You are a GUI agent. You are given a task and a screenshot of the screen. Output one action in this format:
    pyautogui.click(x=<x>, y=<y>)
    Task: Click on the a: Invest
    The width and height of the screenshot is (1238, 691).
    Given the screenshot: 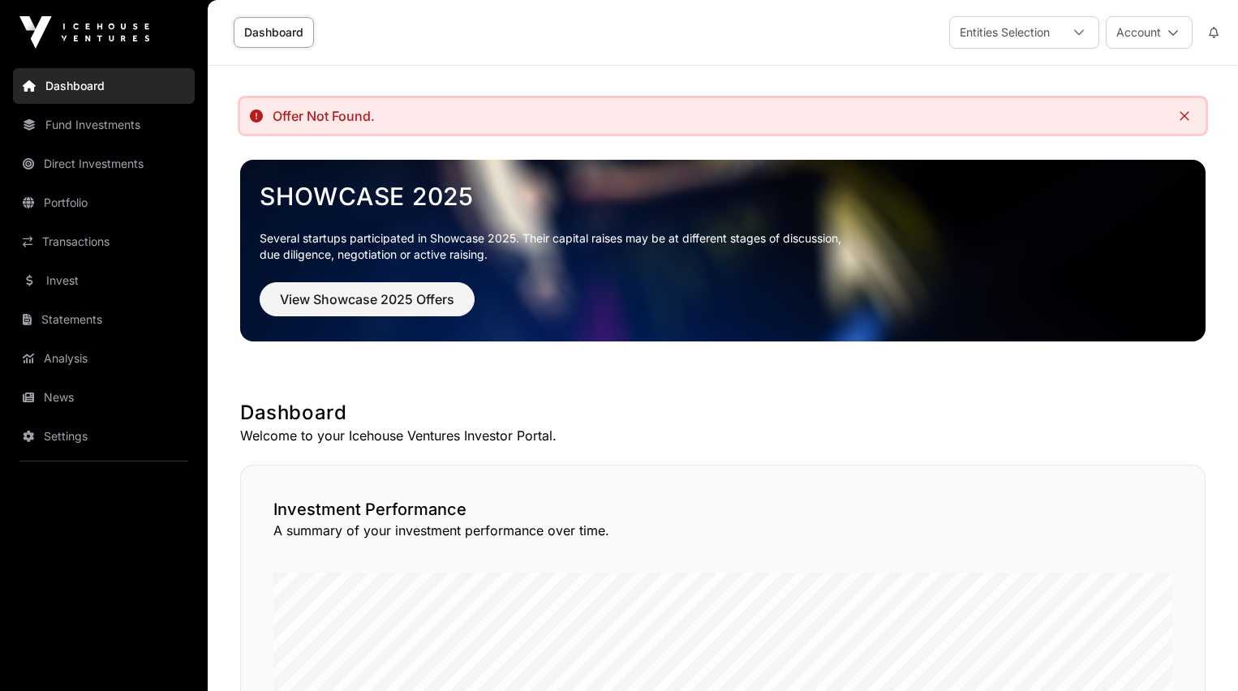 What is the action you would take?
    pyautogui.click(x=104, y=281)
    